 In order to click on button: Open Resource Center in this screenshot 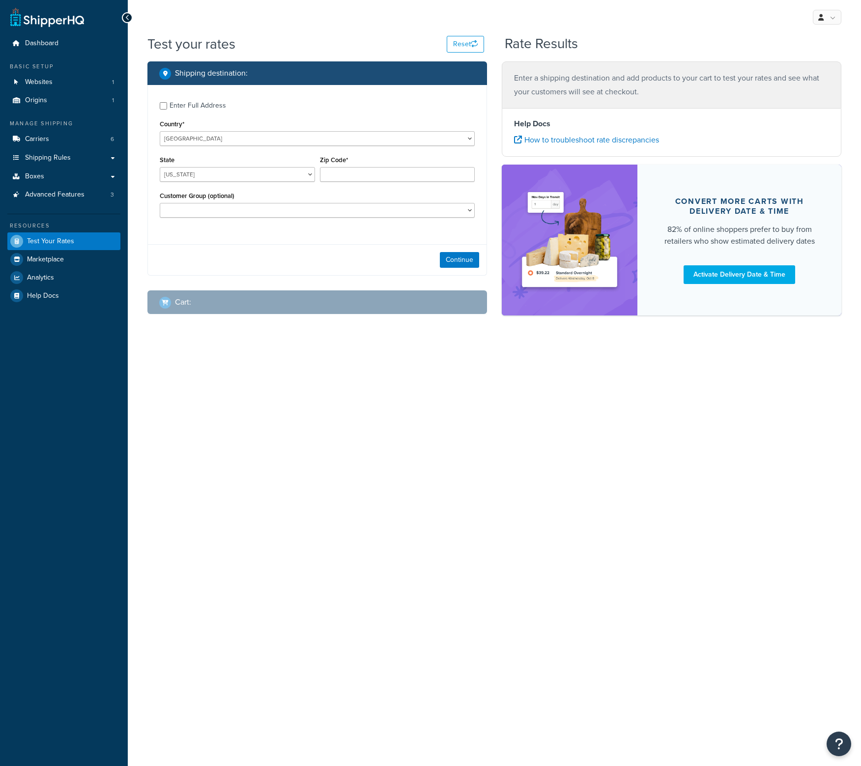, I will do `click(839, 744)`.